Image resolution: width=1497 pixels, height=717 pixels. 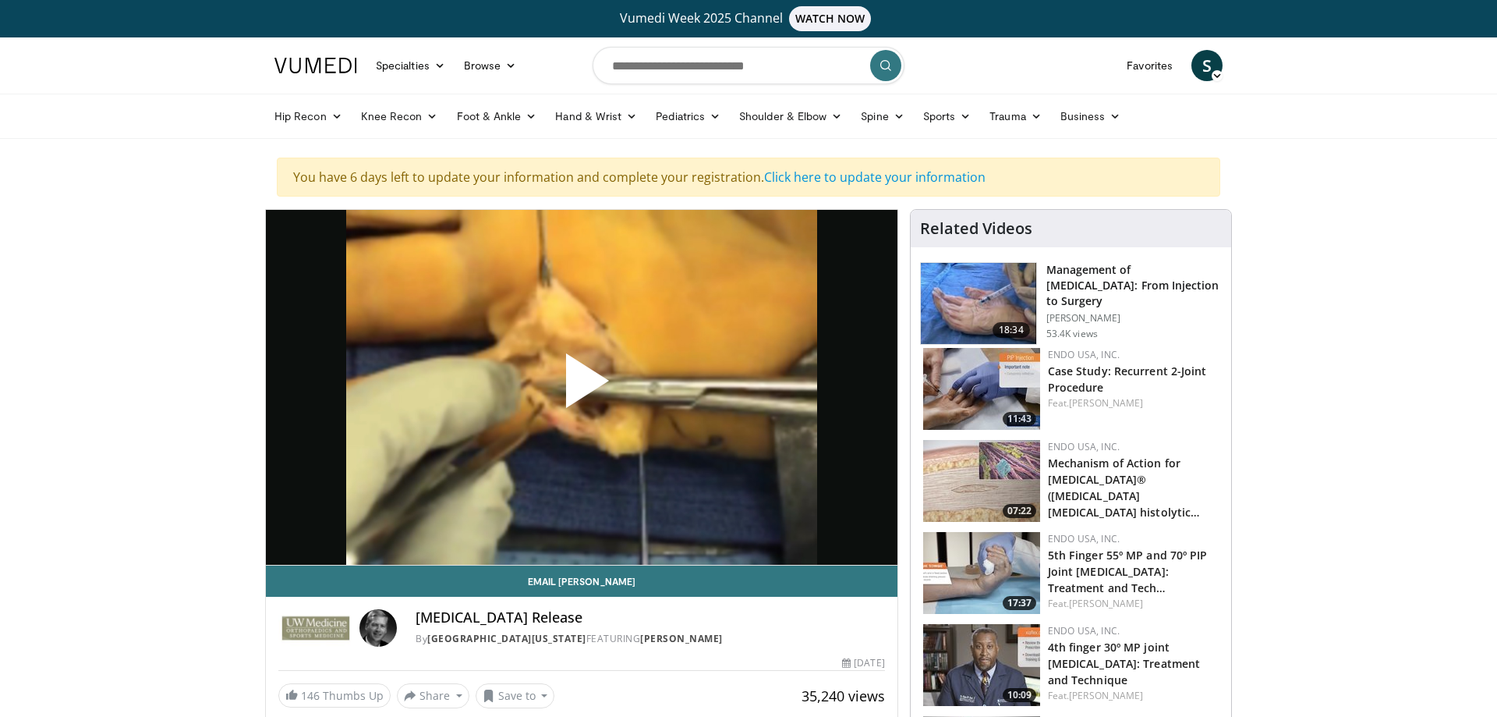 What do you see at coordinates (308, 116) in the screenshot?
I see `a: Hip Recon` at bounding box center [308, 116].